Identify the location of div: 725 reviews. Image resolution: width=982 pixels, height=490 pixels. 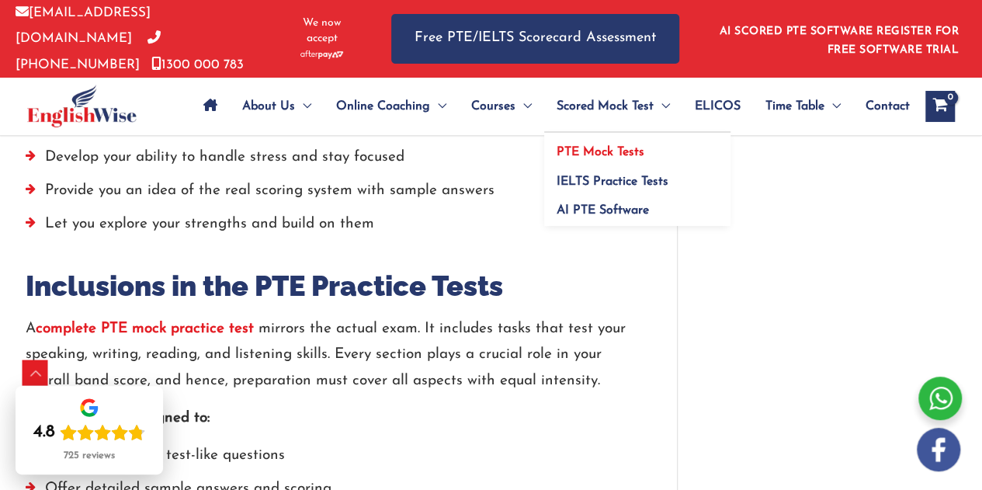
(89, 456).